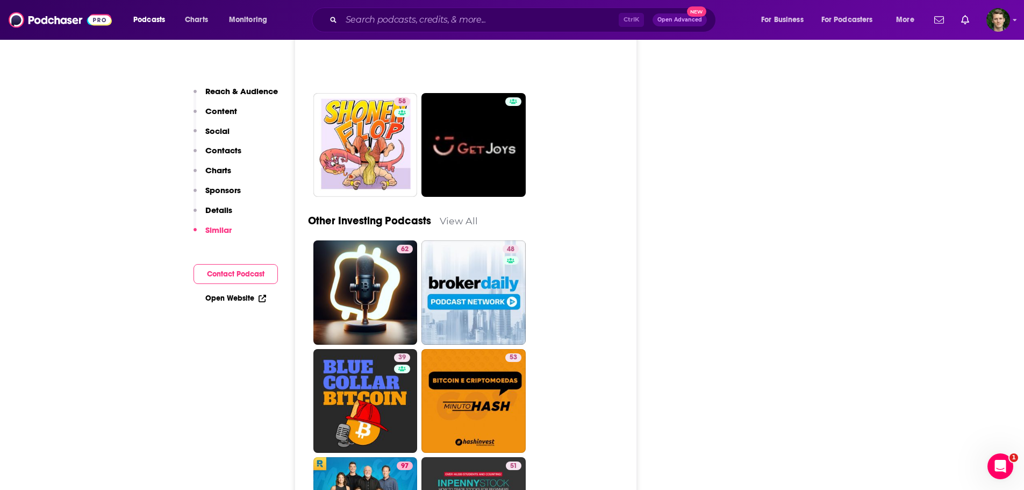 This screenshot has width=1024, height=490. I want to click on span: 58, so click(402, 102).